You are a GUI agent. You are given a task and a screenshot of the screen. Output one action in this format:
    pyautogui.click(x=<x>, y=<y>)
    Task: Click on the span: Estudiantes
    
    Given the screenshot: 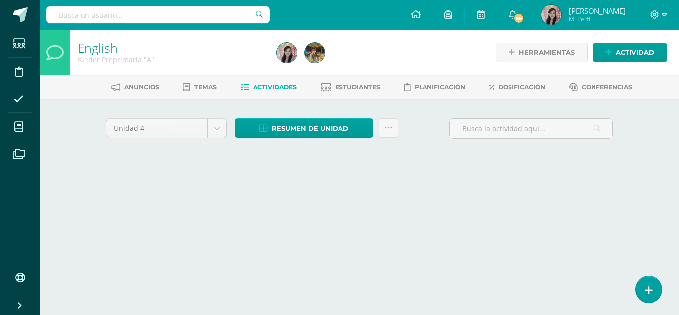 What is the action you would take?
    pyautogui.click(x=357, y=86)
    